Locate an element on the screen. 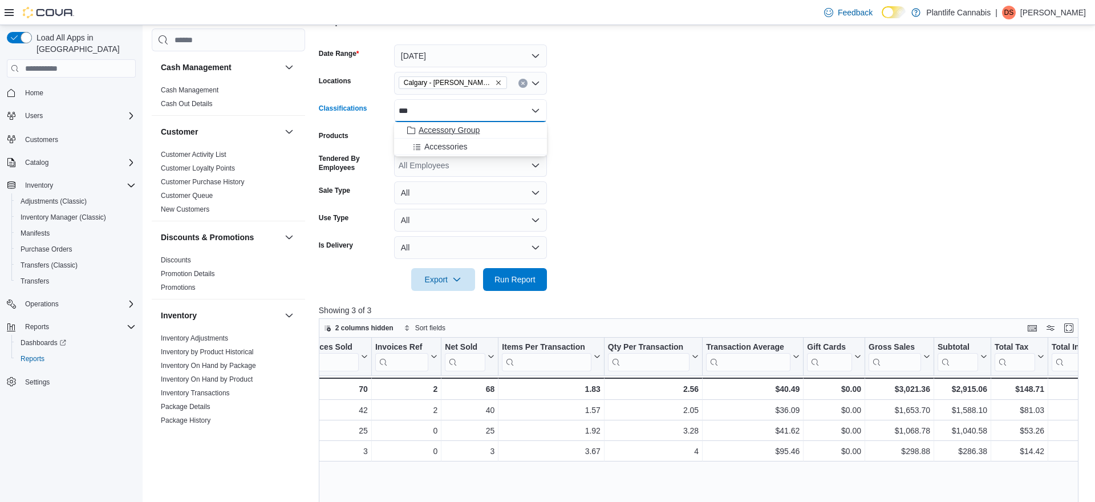 The image size is (1095, 502). a: Inventory On Hand by Product is located at coordinates (206, 379).